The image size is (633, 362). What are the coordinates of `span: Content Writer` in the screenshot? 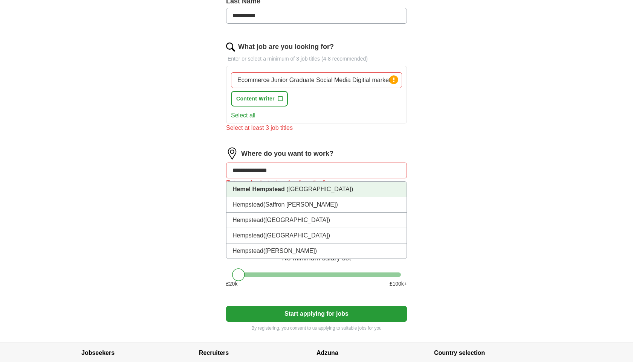 It's located at (255, 99).